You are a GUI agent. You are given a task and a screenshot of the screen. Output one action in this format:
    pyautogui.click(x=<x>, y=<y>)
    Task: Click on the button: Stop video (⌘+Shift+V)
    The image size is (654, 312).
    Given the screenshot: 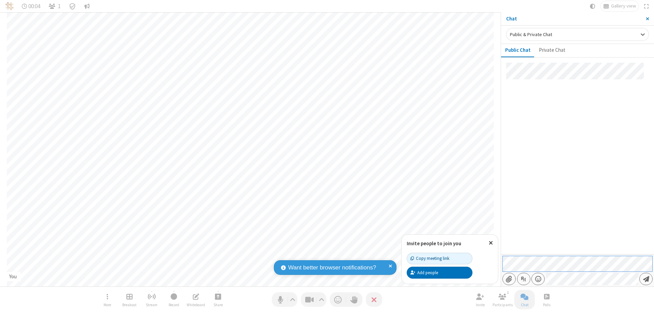 What is the action you would take?
    pyautogui.click(x=313, y=299)
    